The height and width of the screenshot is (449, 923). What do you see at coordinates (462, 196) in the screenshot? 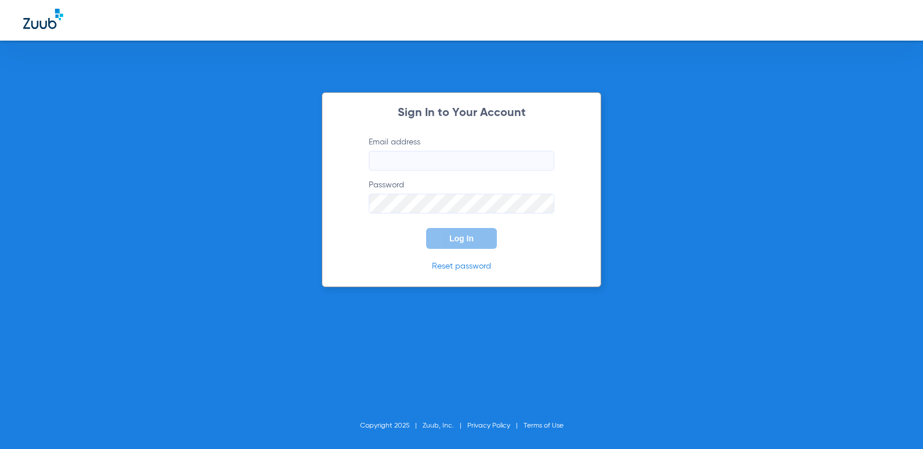
I see `label: Password` at bounding box center [462, 196].